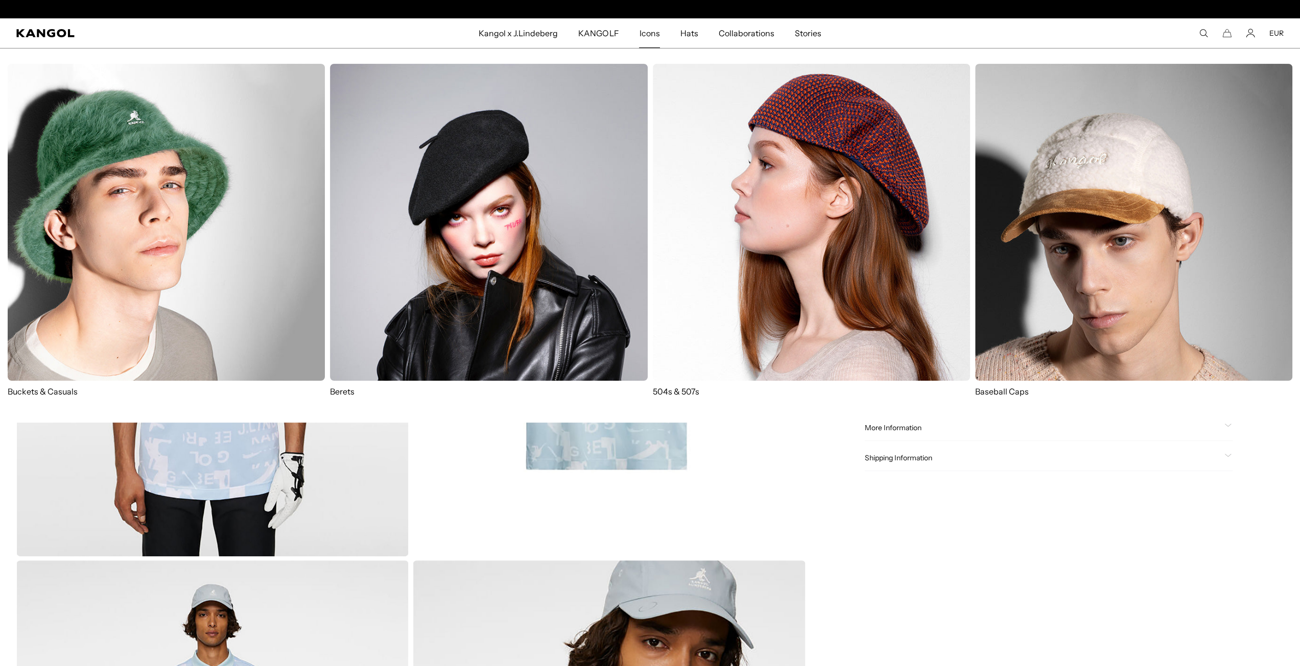  Describe the element at coordinates (808, 33) in the screenshot. I see `a: Stories` at that location.